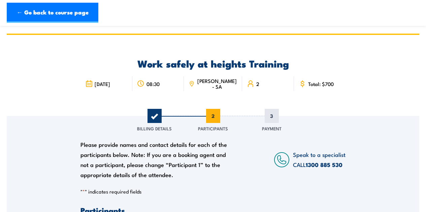  Describe the element at coordinates (272, 116) in the screenshot. I see `span: 3` at that location.